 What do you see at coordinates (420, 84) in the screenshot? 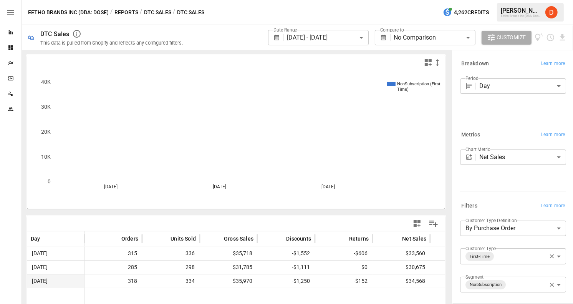
I see `text: NonSubscription (First-` at bounding box center [420, 84].